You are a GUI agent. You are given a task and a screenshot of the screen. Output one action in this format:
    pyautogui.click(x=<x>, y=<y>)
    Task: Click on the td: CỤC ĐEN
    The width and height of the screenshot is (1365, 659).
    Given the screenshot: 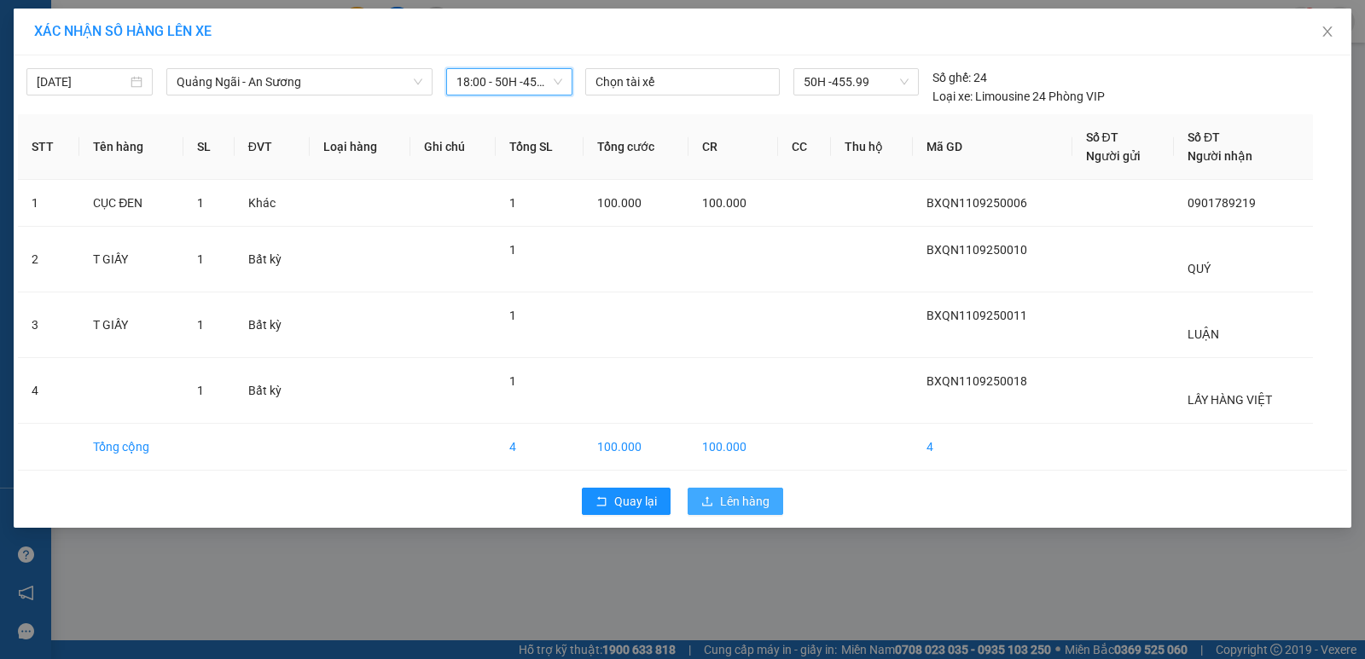 What is the action you would take?
    pyautogui.click(x=131, y=203)
    